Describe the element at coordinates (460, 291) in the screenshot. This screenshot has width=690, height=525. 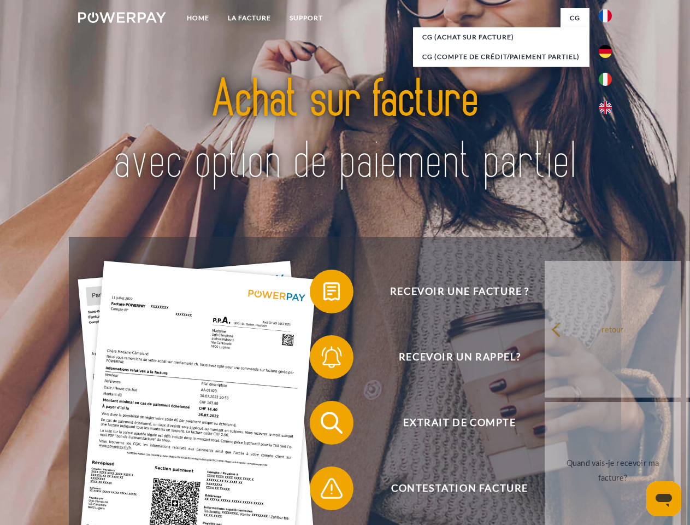
I see `span: Recevoir une facture ?` at that location.